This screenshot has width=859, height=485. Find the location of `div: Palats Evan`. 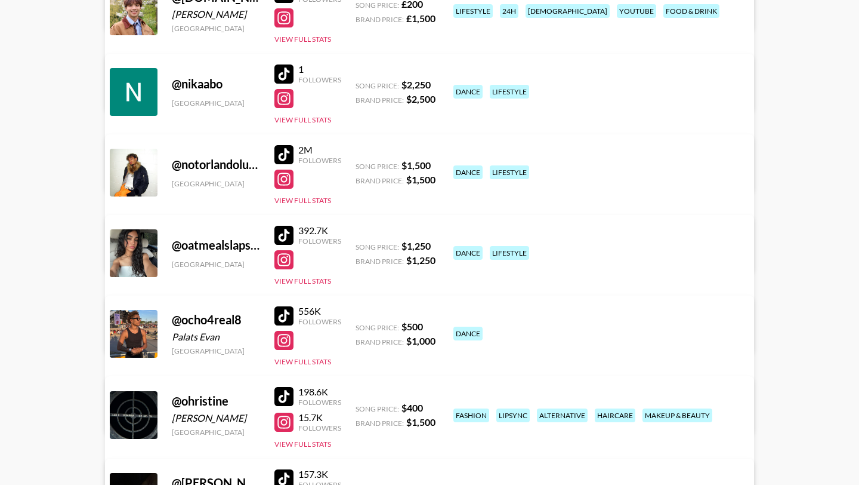

div: Palats Evan is located at coordinates (216, 337).